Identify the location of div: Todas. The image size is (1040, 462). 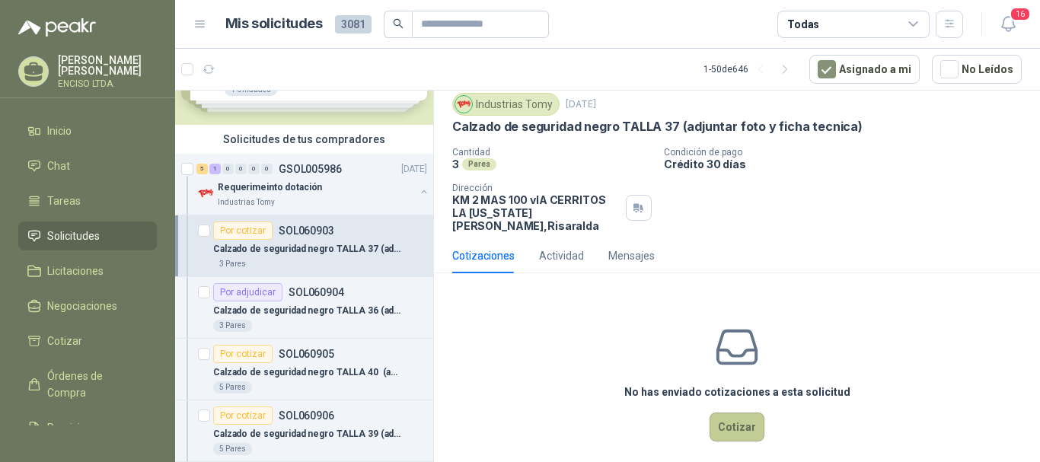
(804, 24).